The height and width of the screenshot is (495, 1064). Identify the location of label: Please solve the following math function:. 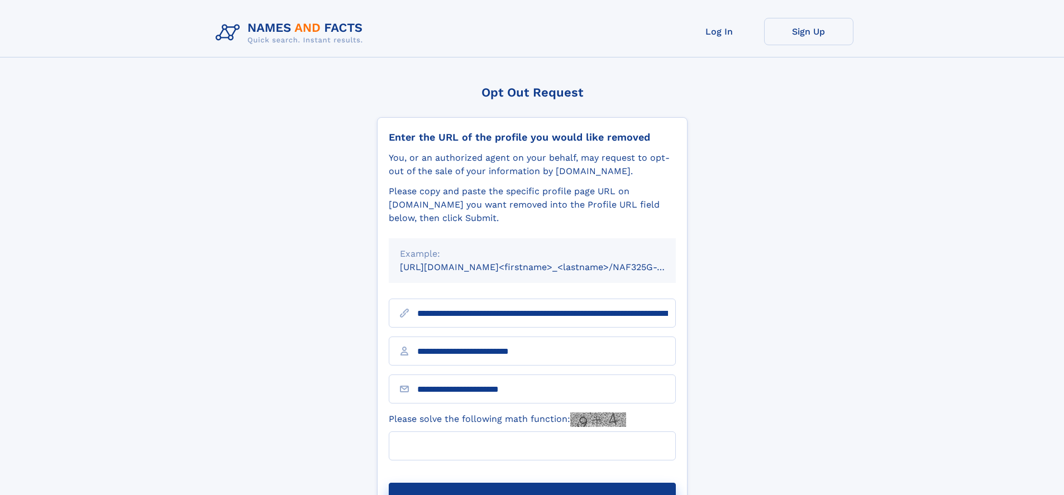
(507, 420).